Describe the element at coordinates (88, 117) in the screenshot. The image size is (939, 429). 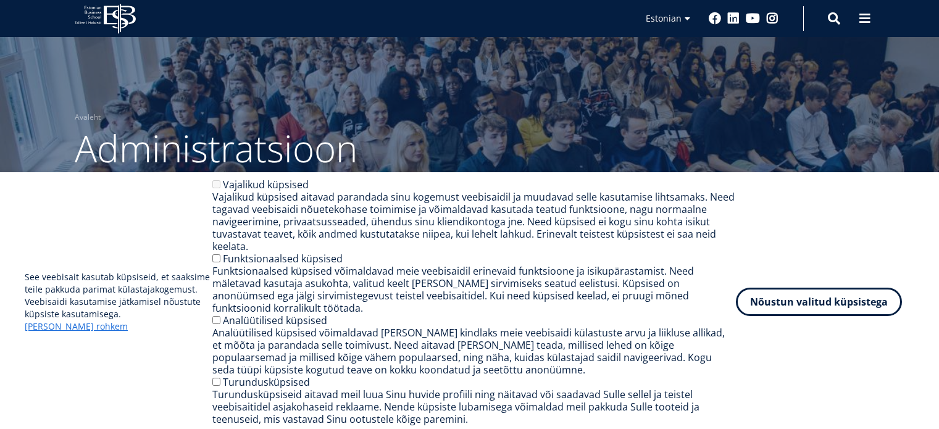
I see `a: Avaleht` at that location.